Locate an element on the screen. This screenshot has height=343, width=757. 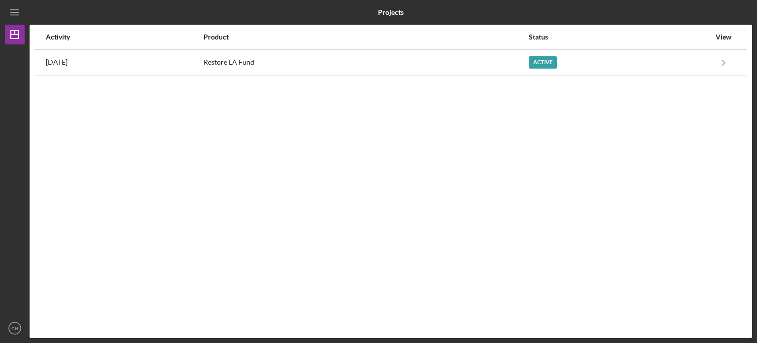
text: CH is located at coordinates (15, 328).